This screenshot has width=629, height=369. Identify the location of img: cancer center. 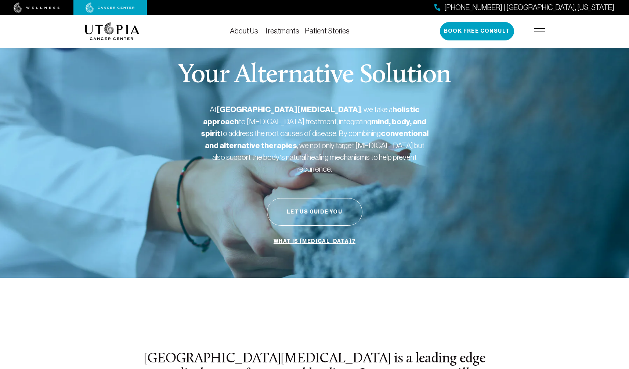
(110, 8).